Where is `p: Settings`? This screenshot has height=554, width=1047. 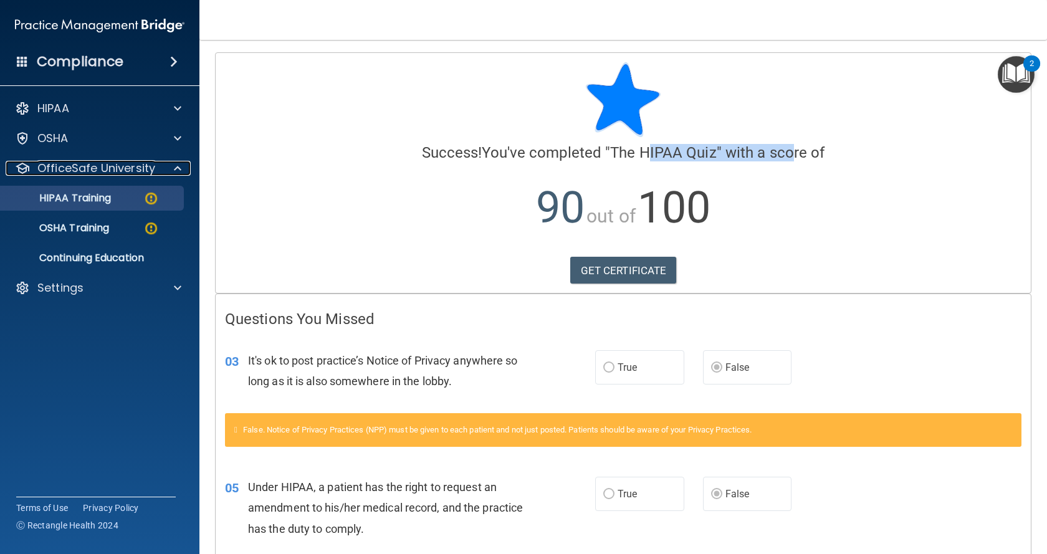
p: Settings is located at coordinates (60, 288).